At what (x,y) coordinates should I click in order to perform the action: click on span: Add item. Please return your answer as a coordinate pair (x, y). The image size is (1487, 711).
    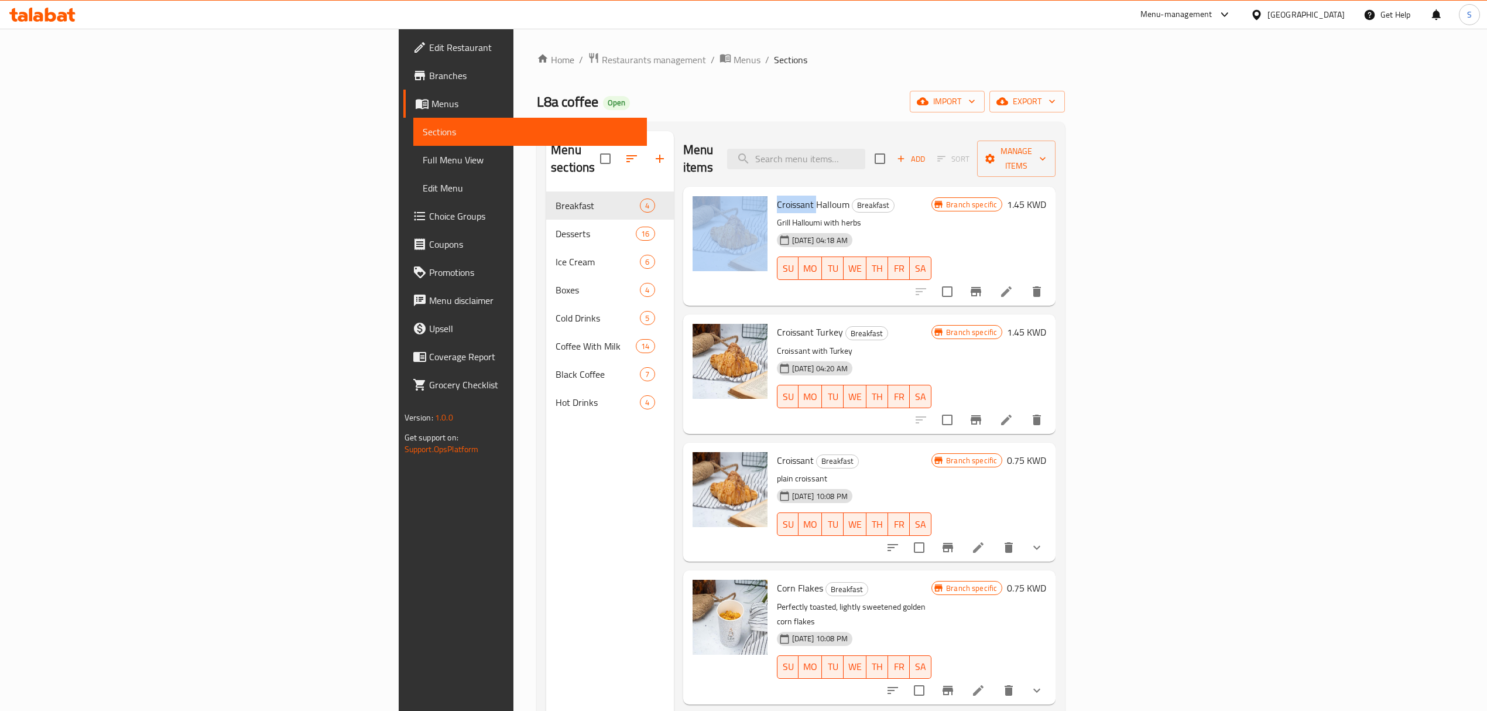
    Looking at the image, I should click on (911, 159).